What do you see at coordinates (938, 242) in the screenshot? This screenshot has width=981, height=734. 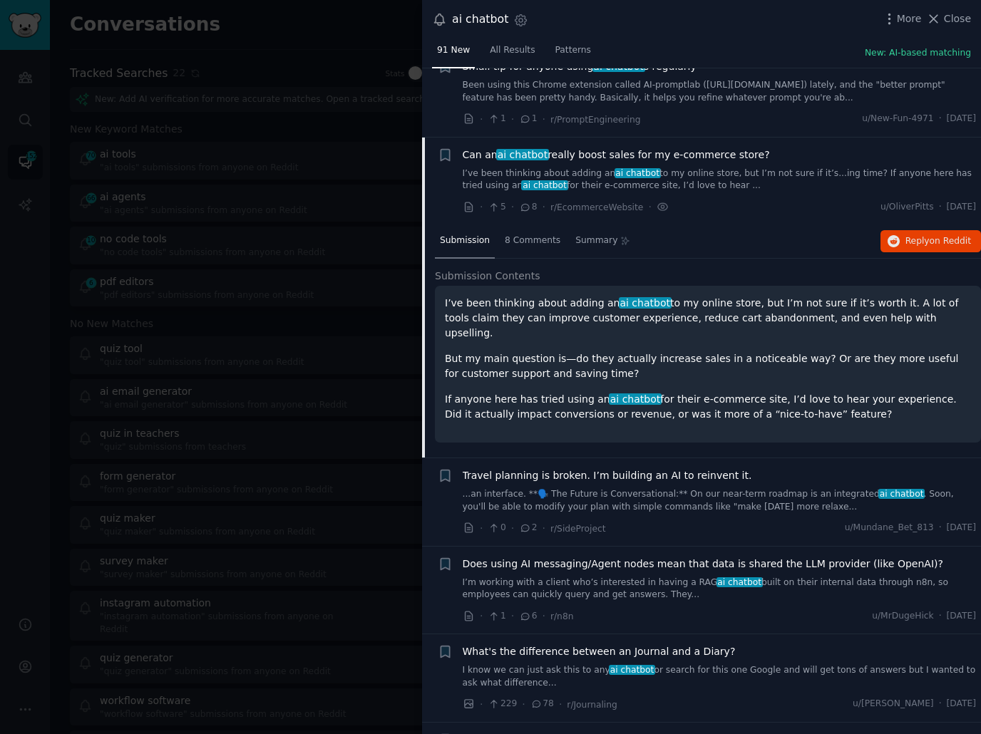 I see `span: Reply` at bounding box center [938, 242].